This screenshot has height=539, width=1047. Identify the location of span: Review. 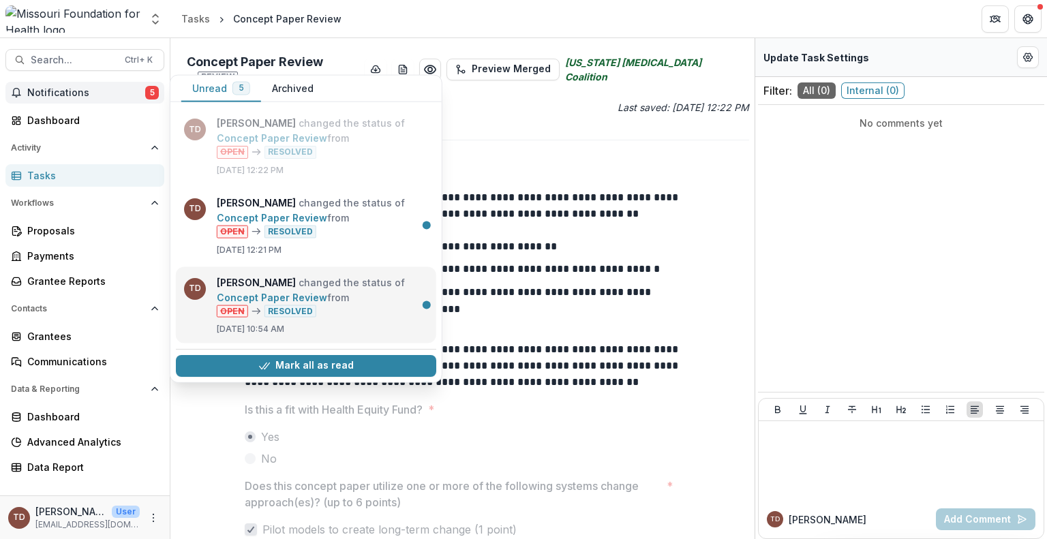
(217, 77).